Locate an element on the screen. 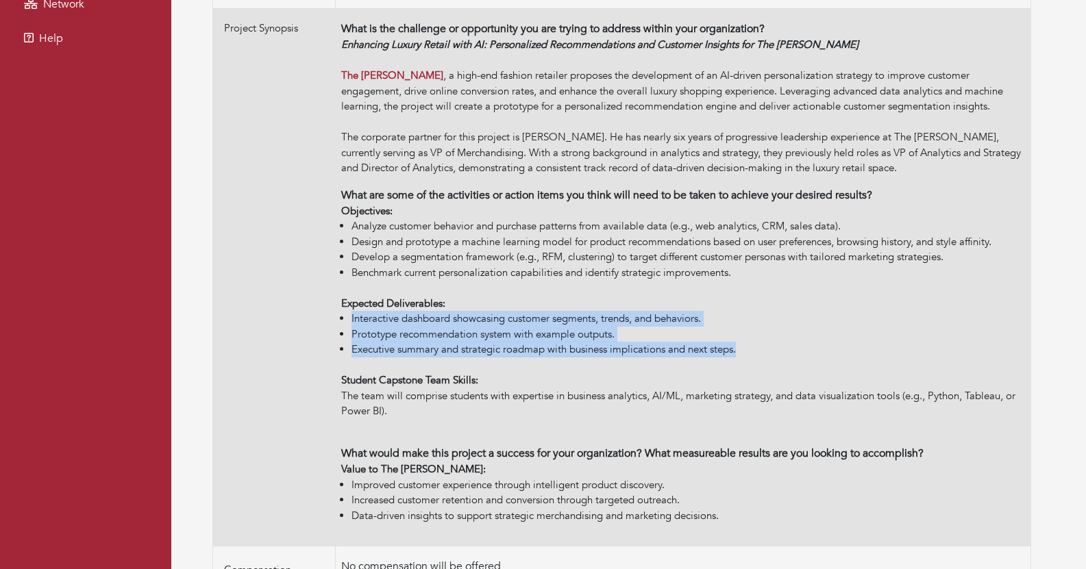  div: , a high-end fashion retailer proposes the development of an AI-driven personalization strategy t... is located at coordinates (683, 106).